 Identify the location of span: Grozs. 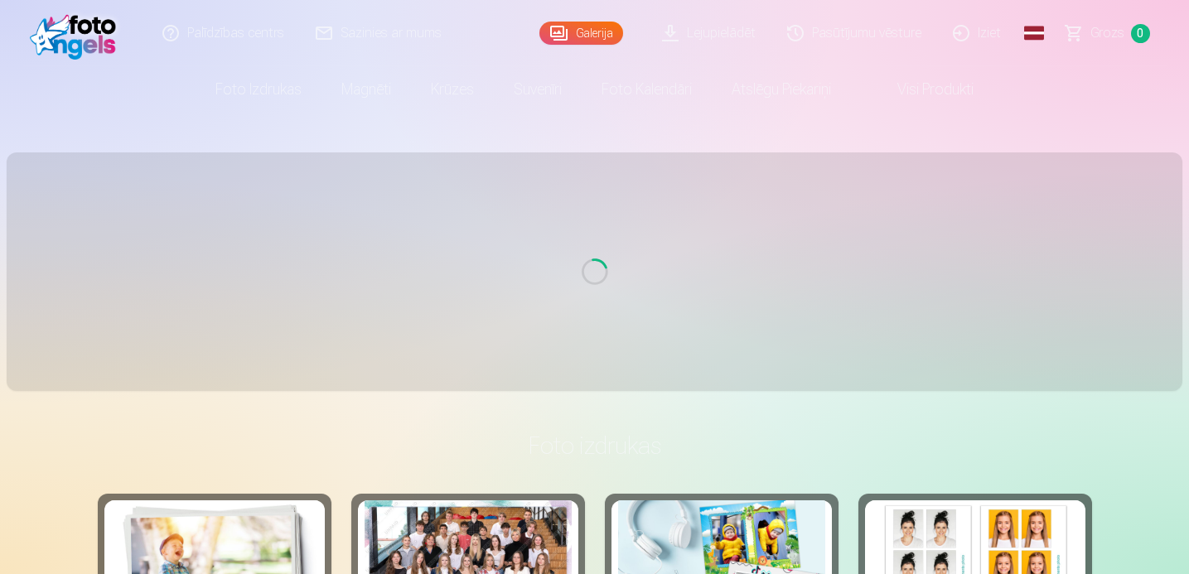
(1107, 33).